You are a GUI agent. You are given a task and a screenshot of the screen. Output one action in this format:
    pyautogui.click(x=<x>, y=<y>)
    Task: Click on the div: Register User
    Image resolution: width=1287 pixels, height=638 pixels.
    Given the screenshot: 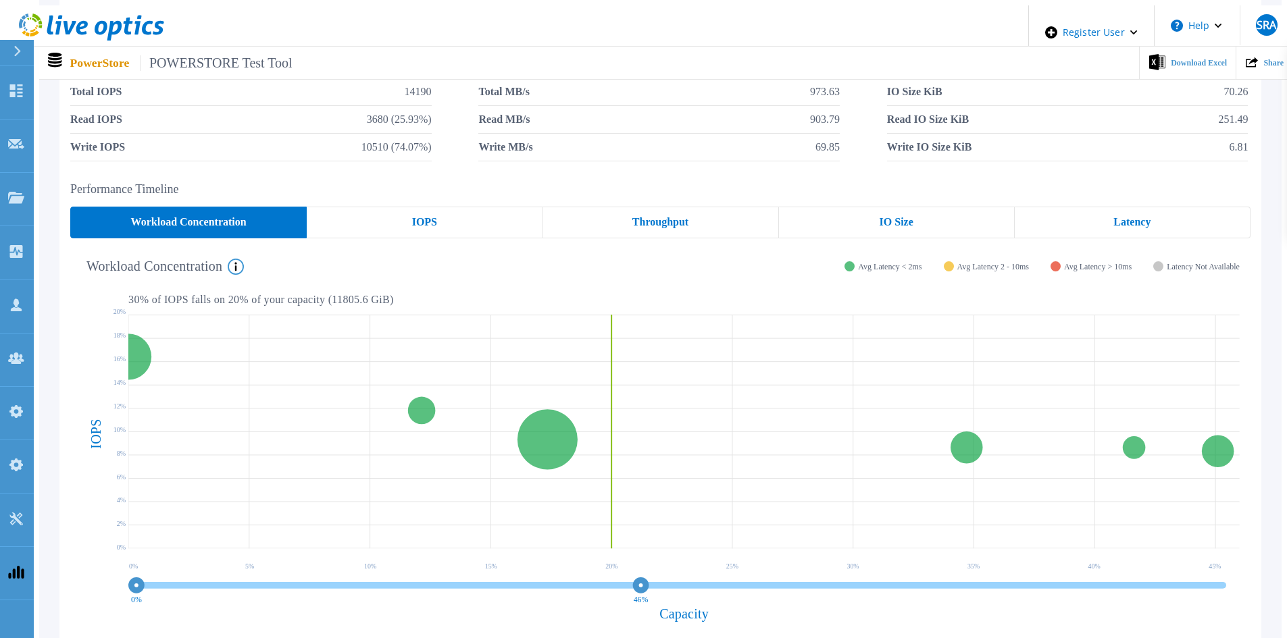 What is the action you would take?
    pyautogui.click(x=1091, y=32)
    